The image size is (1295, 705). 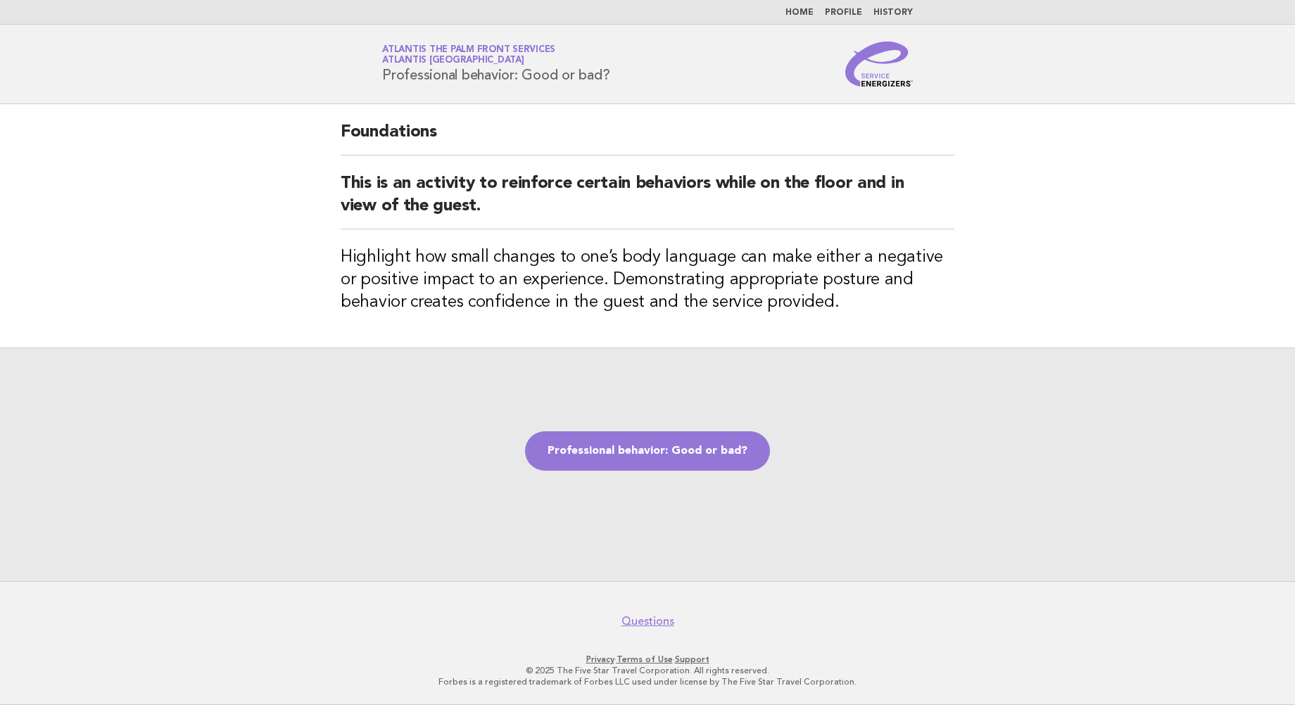 I want to click on a: Privacy, so click(x=600, y=659).